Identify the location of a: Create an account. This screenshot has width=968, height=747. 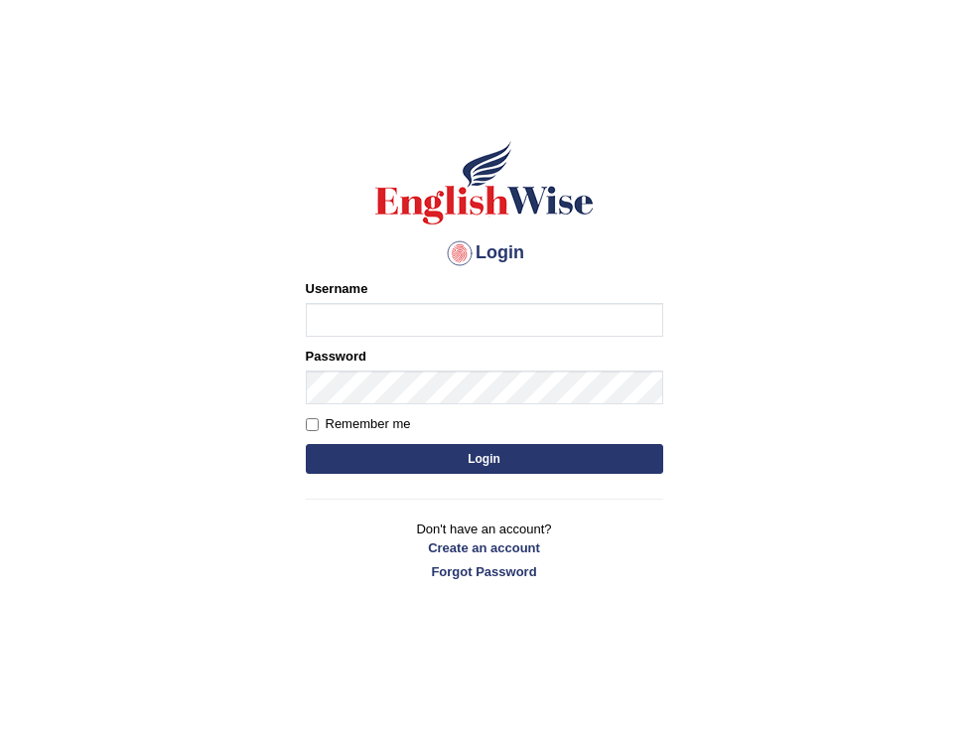
(485, 547).